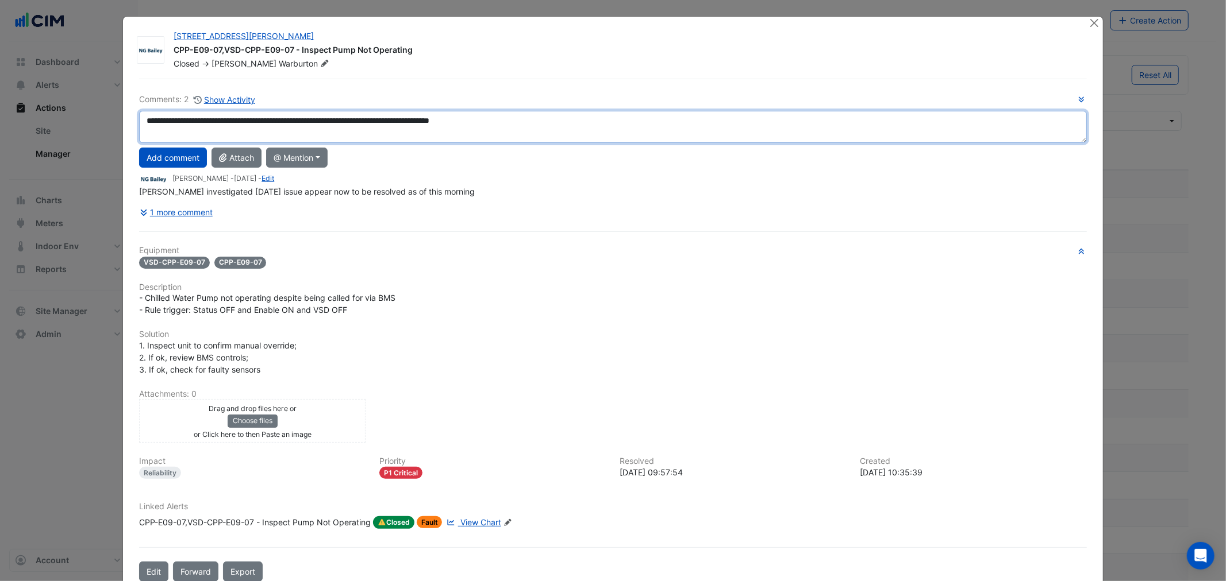 This screenshot has height=581, width=1226. Describe the element at coordinates (612, 251) in the screenshot. I see `h6: Equipment` at that location.